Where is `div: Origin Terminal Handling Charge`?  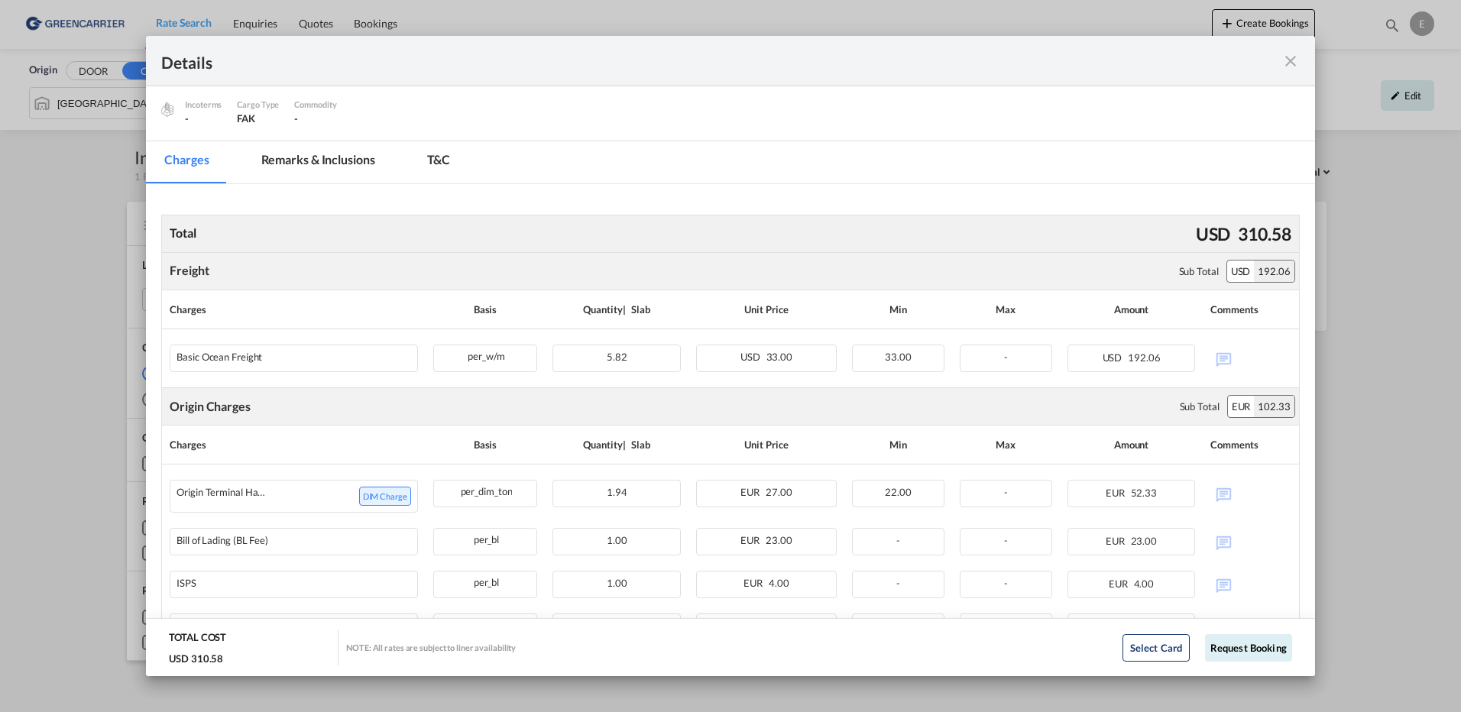 div: Origin Terminal Handling Charge is located at coordinates (222, 496).